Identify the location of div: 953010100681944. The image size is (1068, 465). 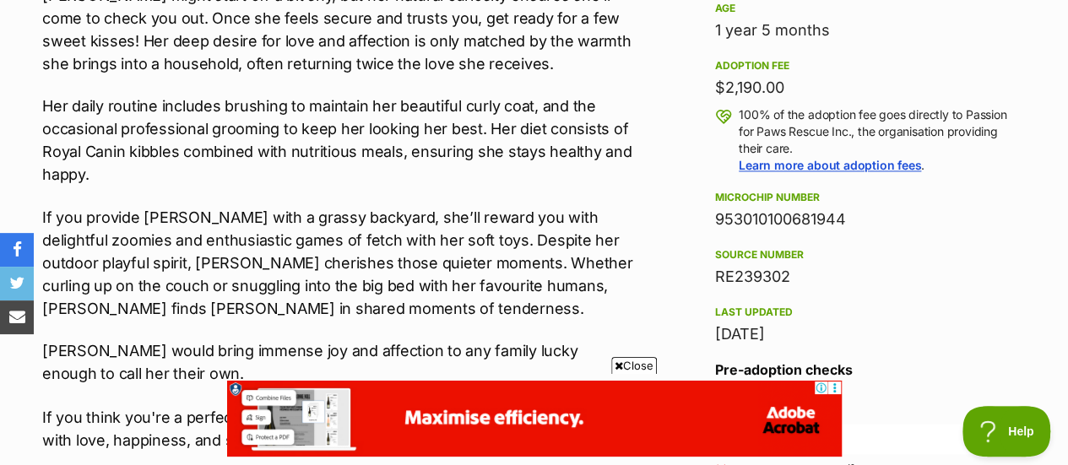
(865, 219).